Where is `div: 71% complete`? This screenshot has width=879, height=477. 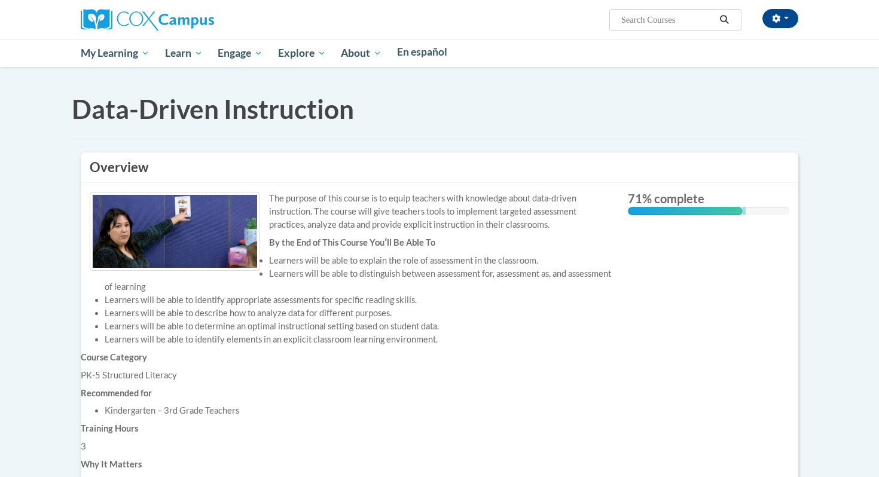 div: 71% complete is located at coordinates (685, 211).